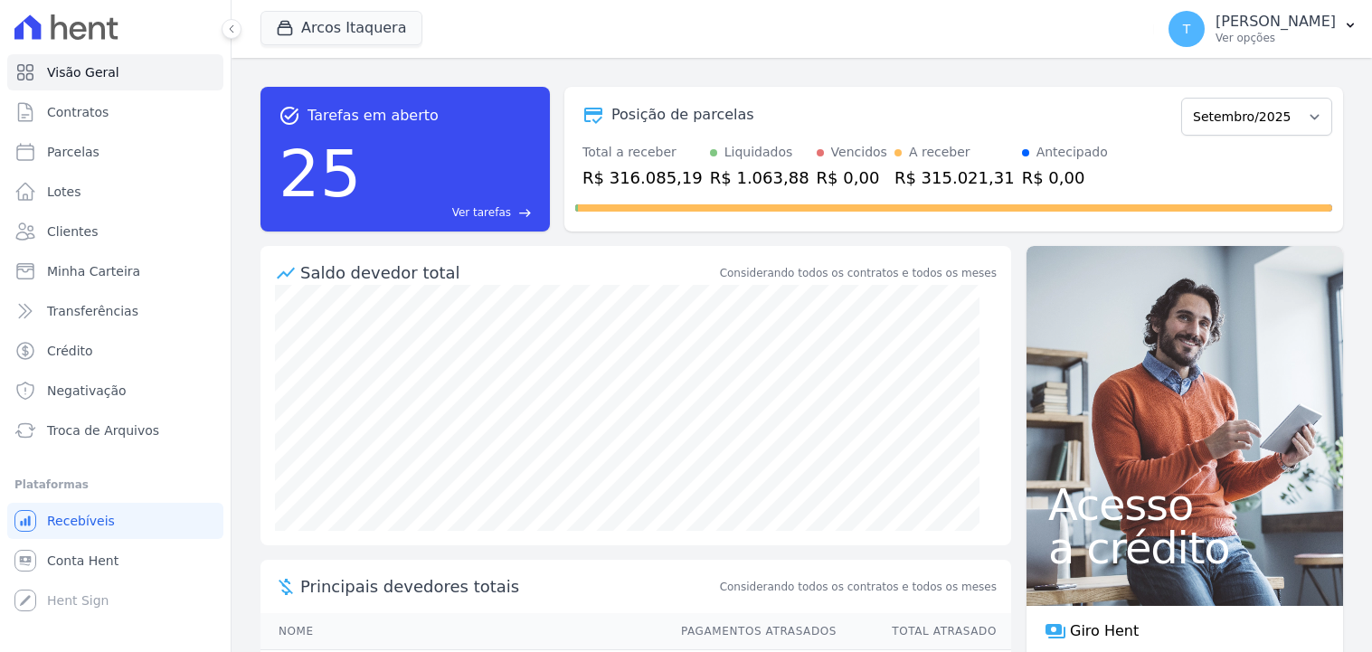  Describe the element at coordinates (925, 631) in the screenshot. I see `th: Total Atrasado` at that location.